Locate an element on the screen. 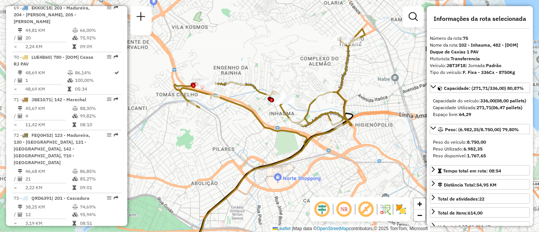  td: 05:34 is located at coordinates (94, 89).